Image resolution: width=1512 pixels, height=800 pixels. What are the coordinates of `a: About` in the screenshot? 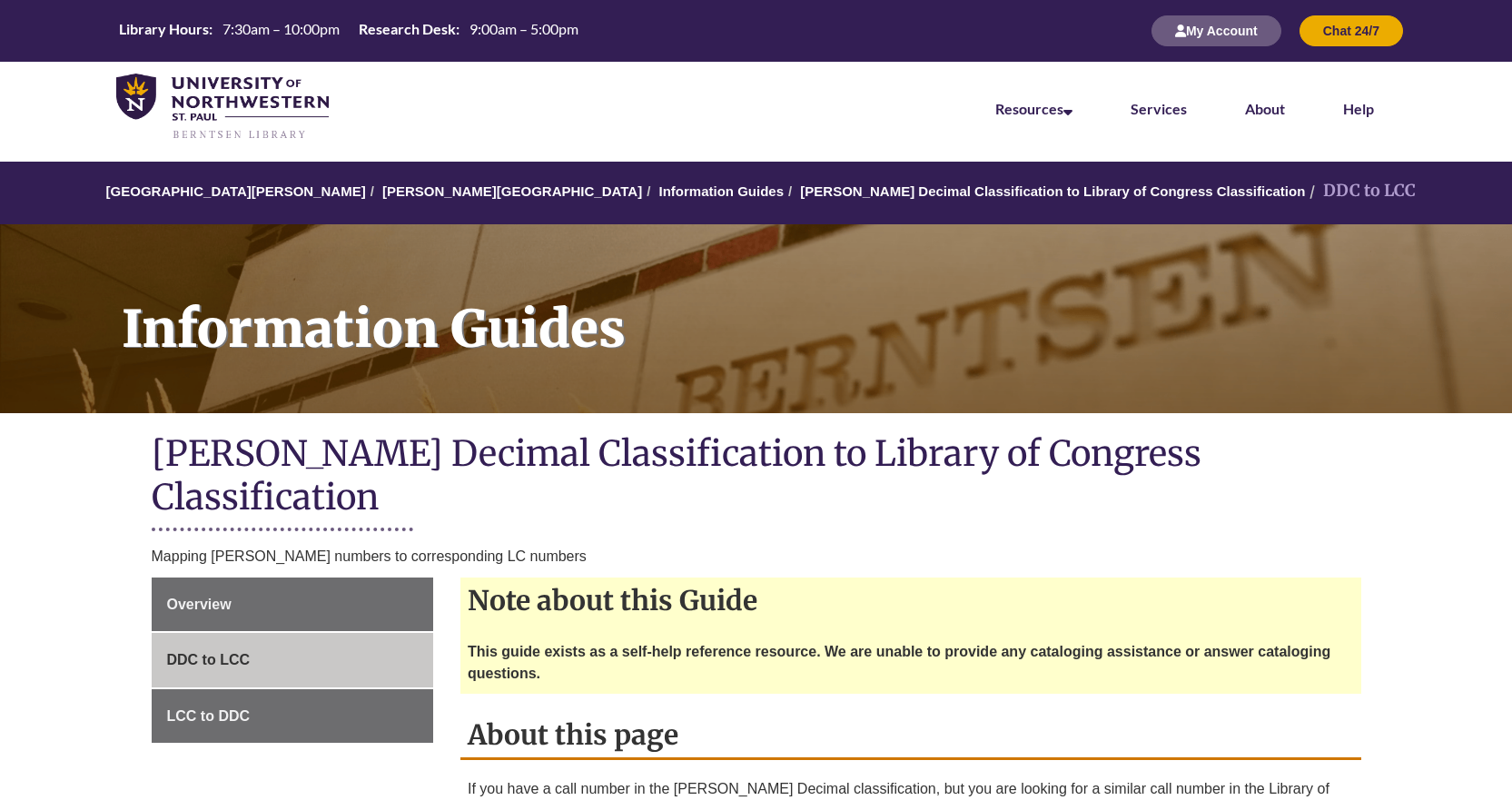 It's located at (1265, 108).